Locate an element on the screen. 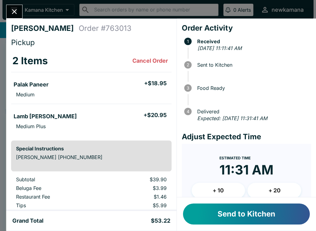  h4: Adjust Expected Time is located at coordinates (246, 137).